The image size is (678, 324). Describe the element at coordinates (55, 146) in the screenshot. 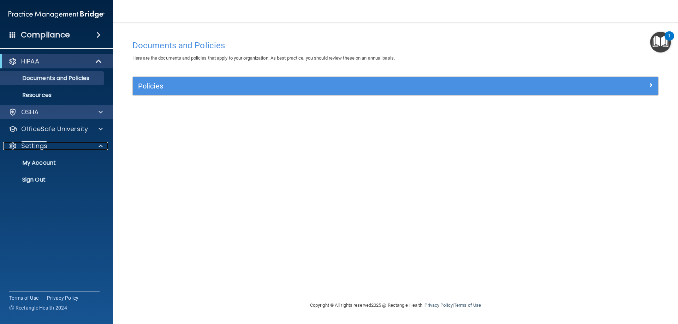

I see `a: Settings` at that location.